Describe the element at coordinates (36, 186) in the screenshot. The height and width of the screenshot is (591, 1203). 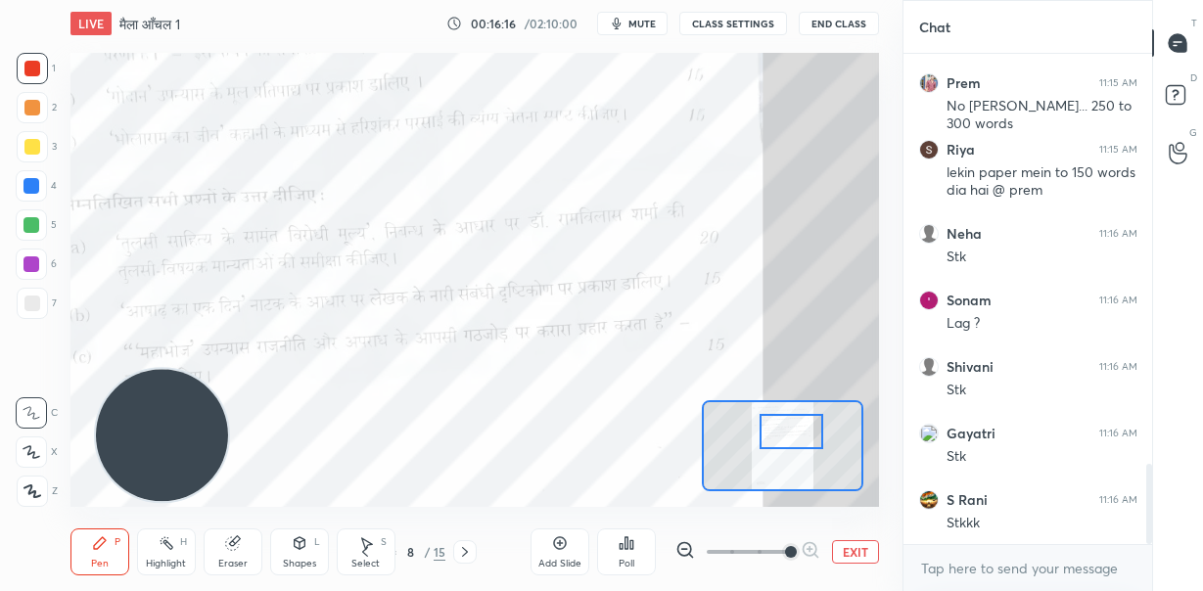
I see `div: 4` at that location.